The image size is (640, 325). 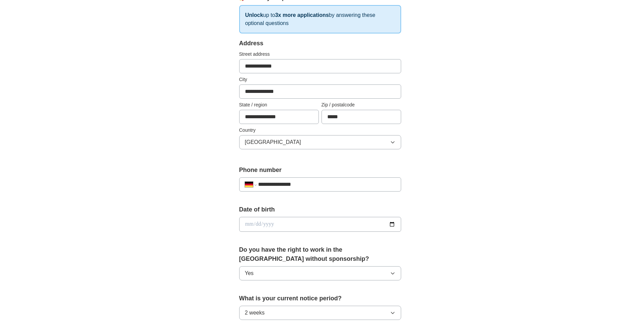 I want to click on label: Phone number, so click(x=320, y=170).